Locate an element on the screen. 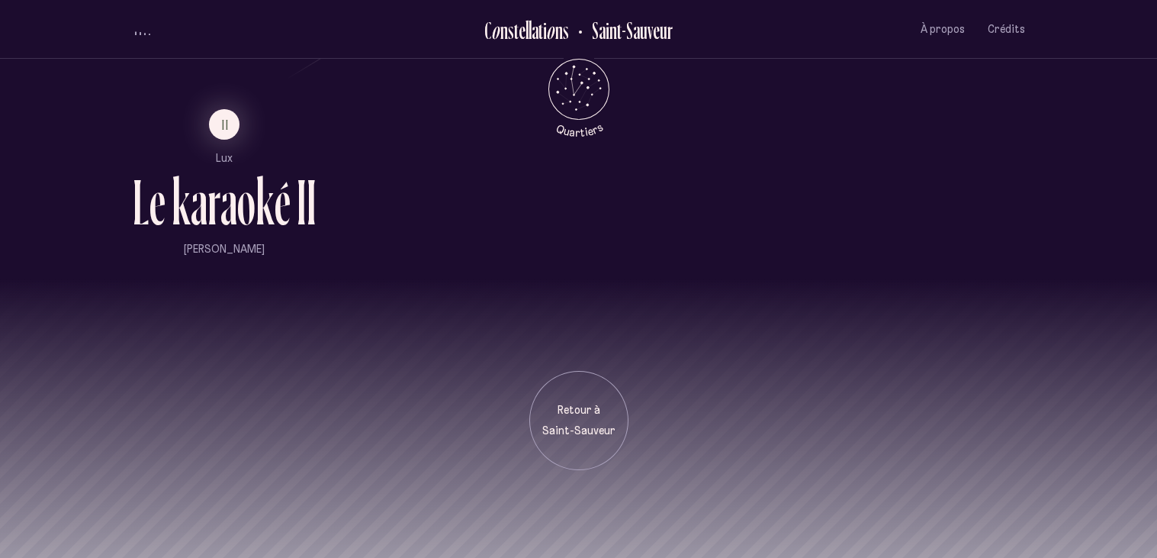 The width and height of the screenshot is (1157, 558). h2: Saint-Sauveur is located at coordinates (626, 30).